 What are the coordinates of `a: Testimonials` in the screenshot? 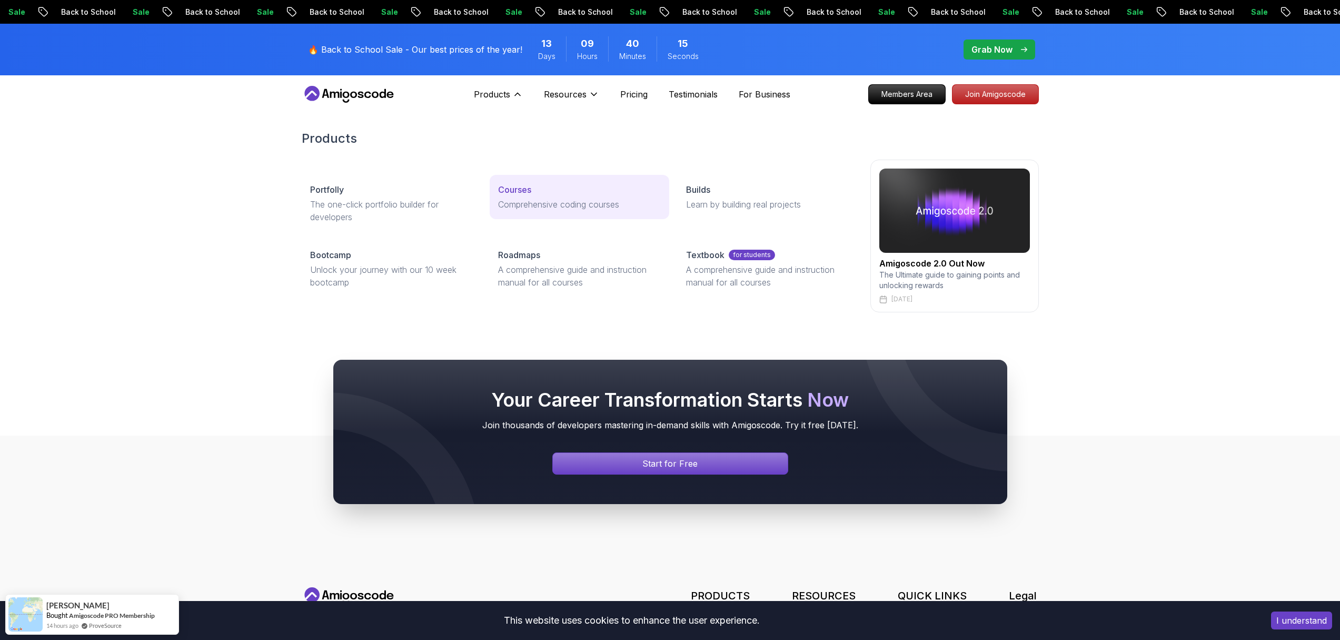 It's located at (693, 94).